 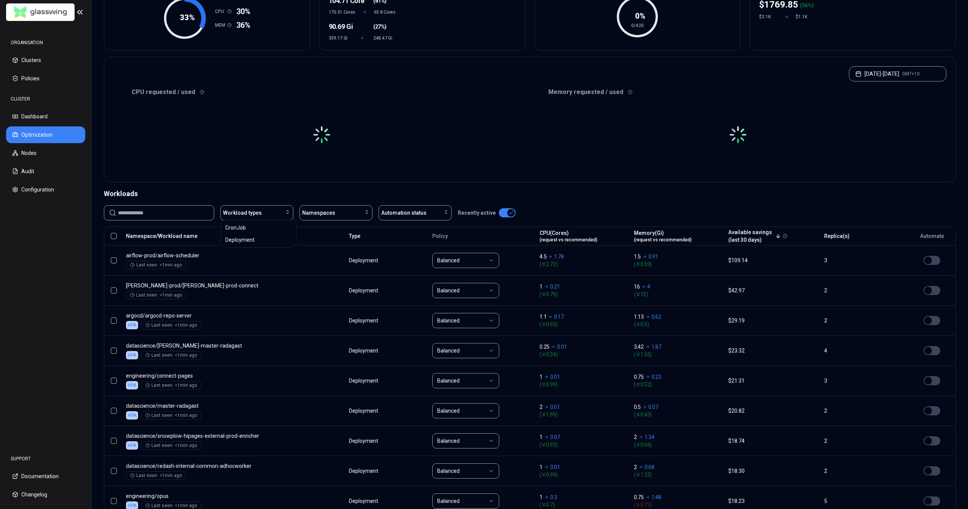 I want to click on button: Automation status, so click(x=415, y=213).